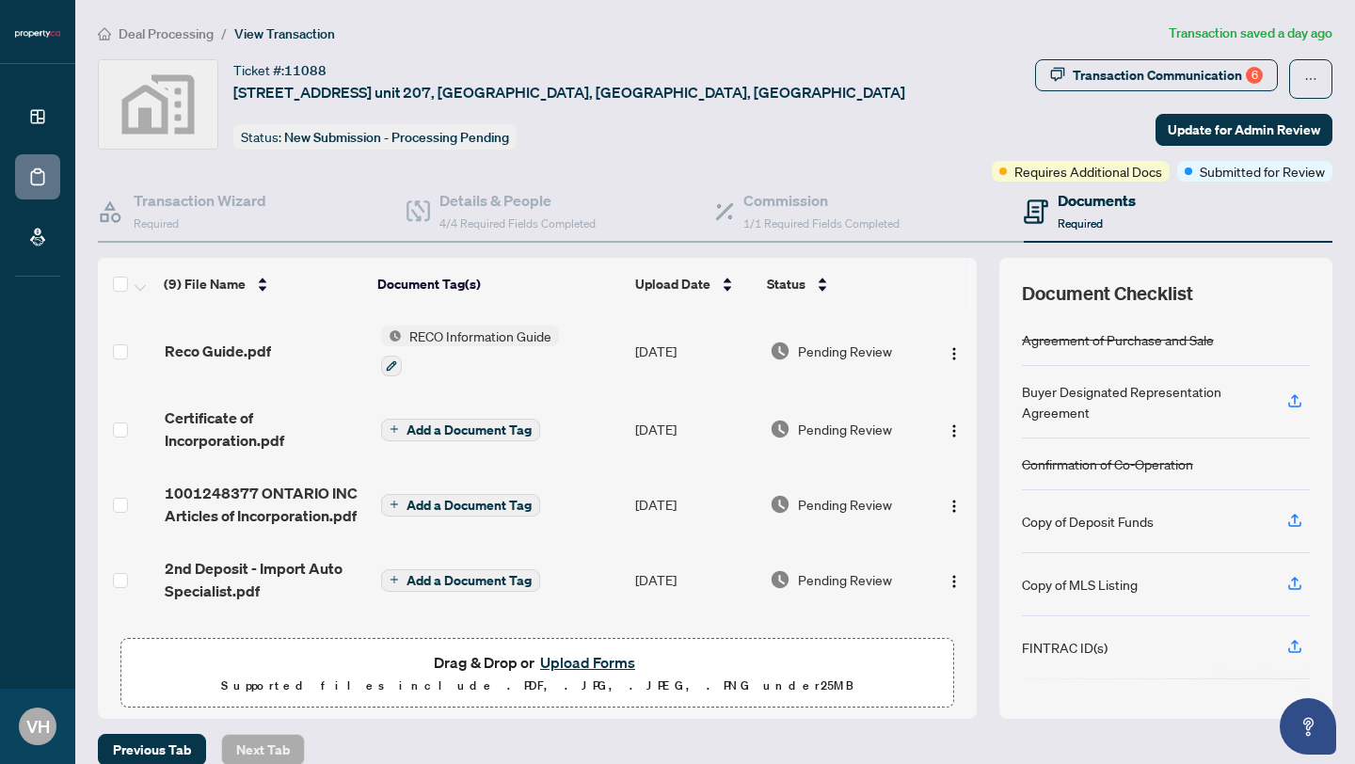 This screenshot has height=764, width=1355. What do you see at coordinates (1088, 521) in the screenshot?
I see `div: Copy of Deposit Funds` at bounding box center [1088, 521].